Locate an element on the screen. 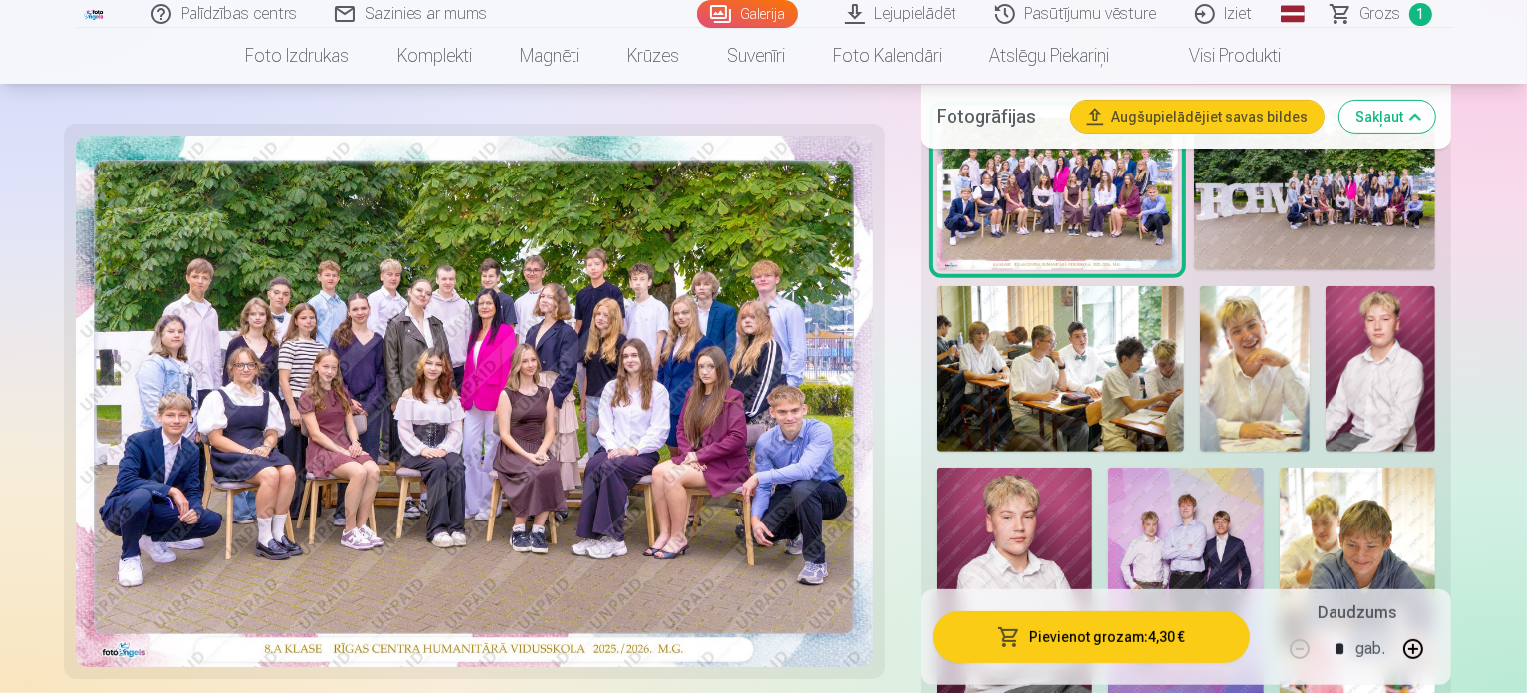 Image resolution: width=1527 pixels, height=693 pixels. span: 1 is located at coordinates (1420, 14).